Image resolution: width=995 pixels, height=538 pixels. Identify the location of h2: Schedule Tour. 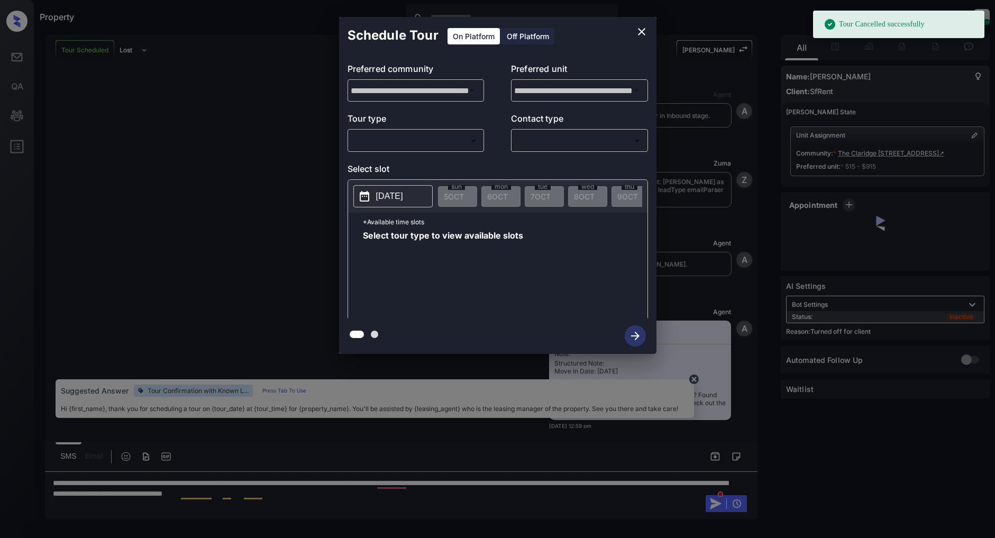
(393, 35).